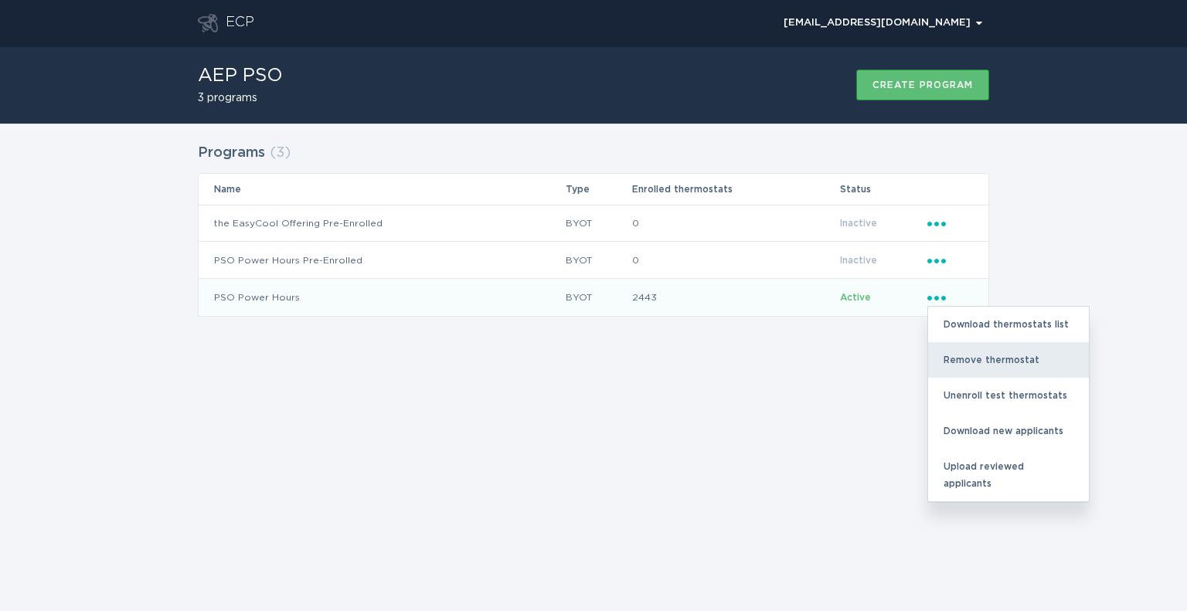  What do you see at coordinates (1008, 475) in the screenshot?
I see `div: Upload reviewed applicants` at bounding box center [1008, 475].